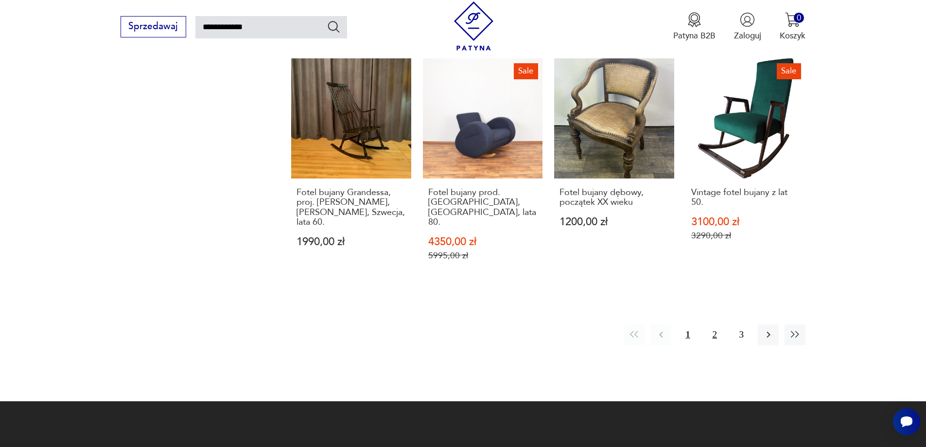  I want to click on img: Ikona medalu, so click(694, 19).